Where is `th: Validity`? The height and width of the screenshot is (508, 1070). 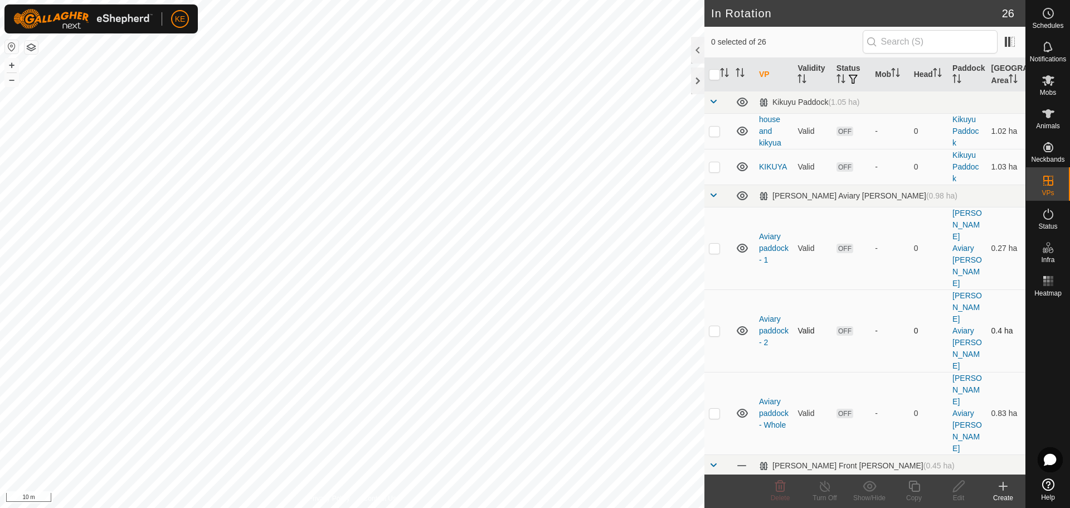
th: Validity is located at coordinates (812, 75).